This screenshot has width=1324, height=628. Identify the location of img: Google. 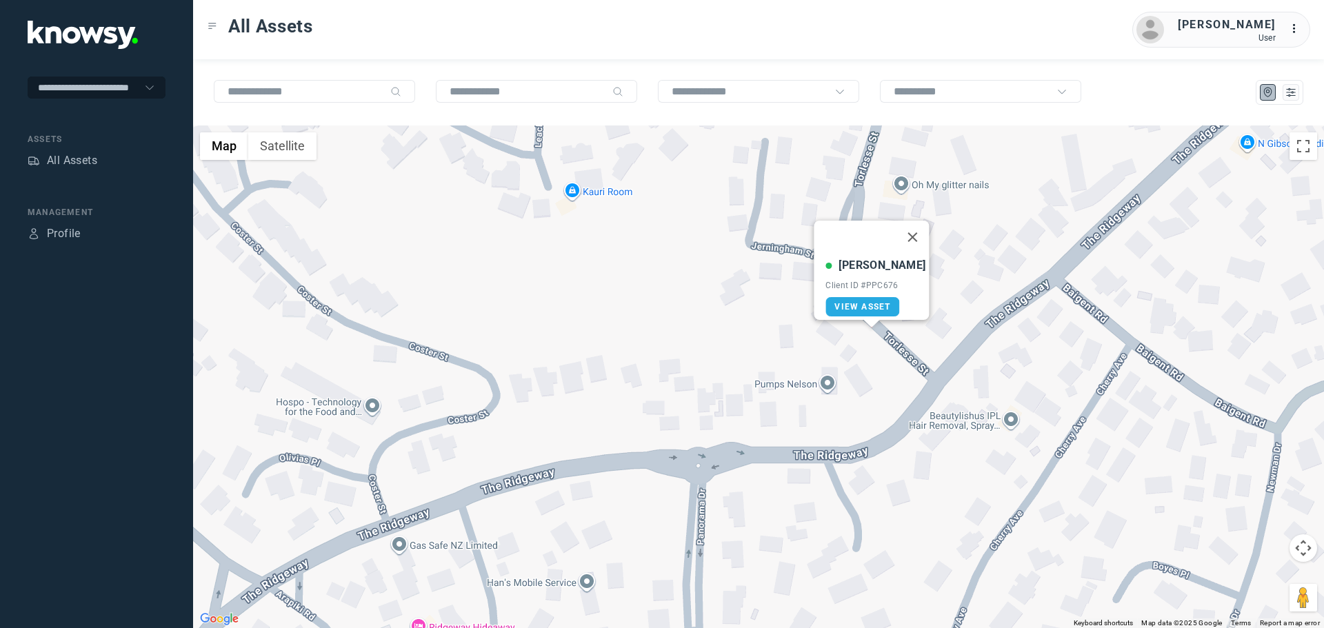
(219, 619).